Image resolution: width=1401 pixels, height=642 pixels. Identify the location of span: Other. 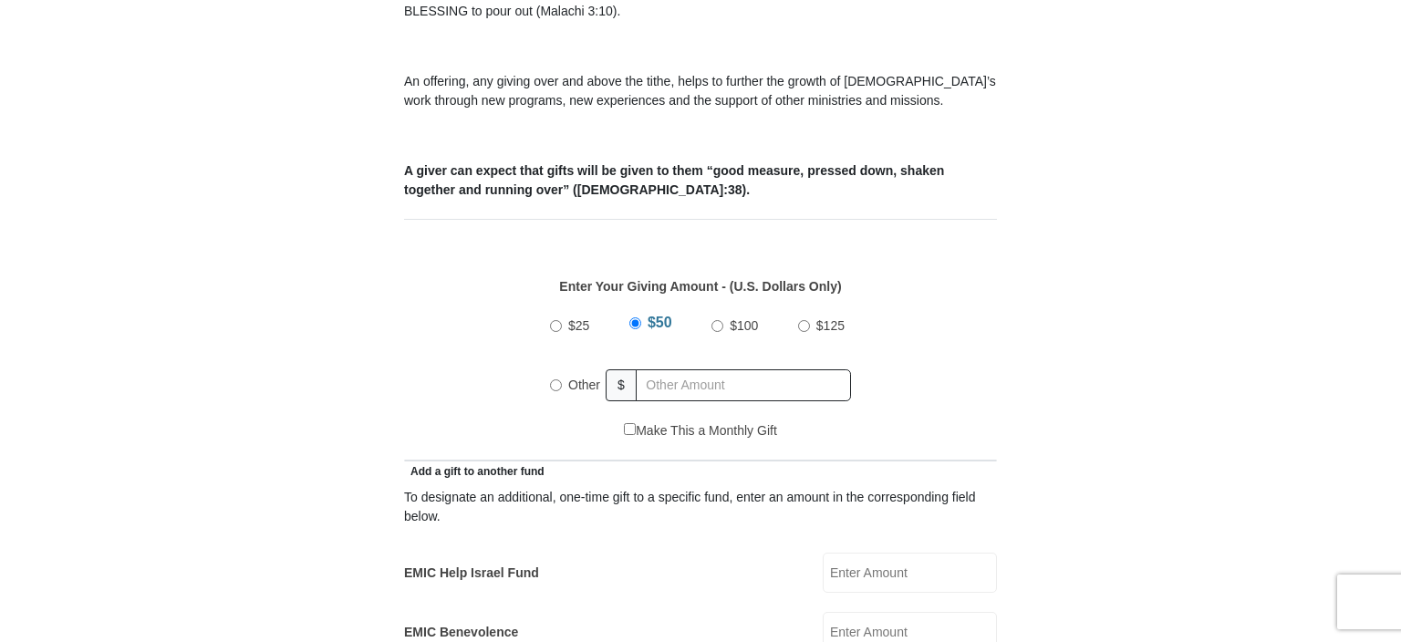
(584, 385).